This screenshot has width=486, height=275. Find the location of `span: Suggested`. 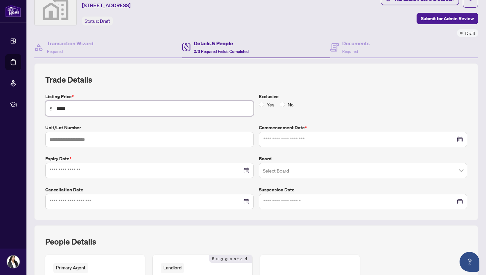

span: Suggested is located at coordinates (231, 259).